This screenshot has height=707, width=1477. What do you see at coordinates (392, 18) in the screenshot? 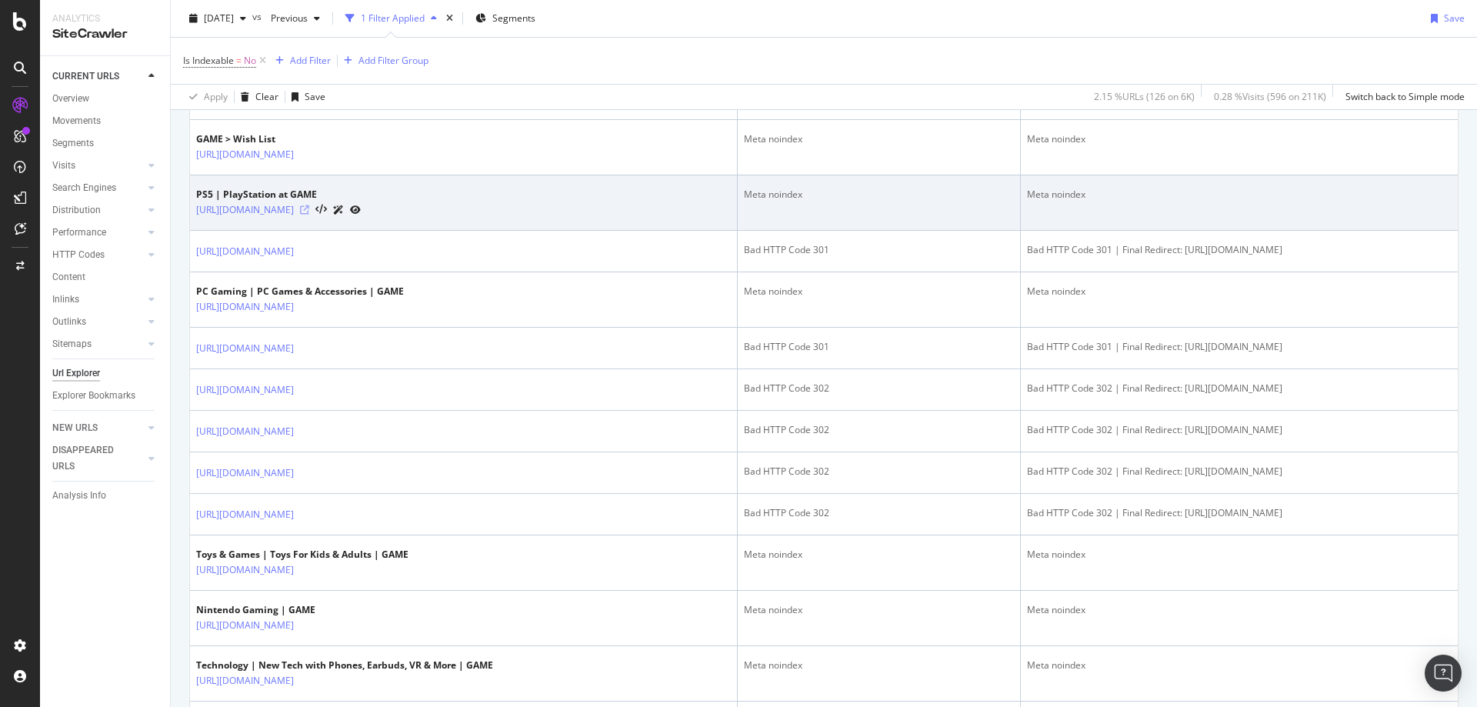
I see `div: 1 Filter Applied` at bounding box center [392, 18].